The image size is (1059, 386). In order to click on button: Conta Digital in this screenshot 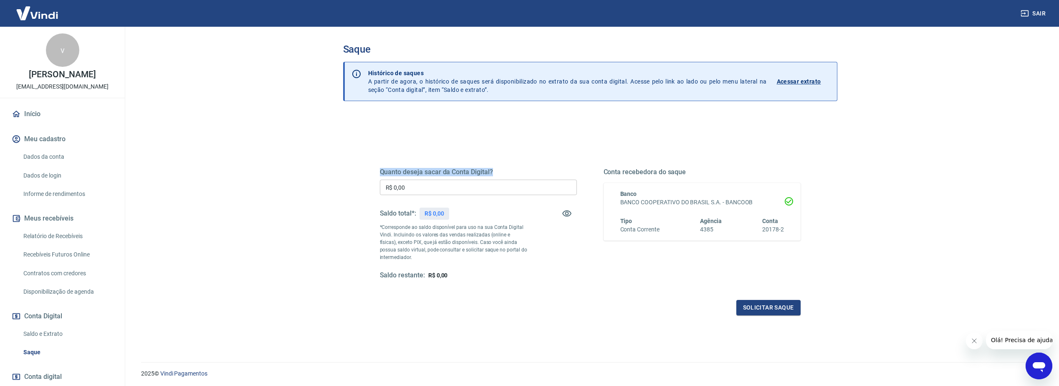, I will do `click(62, 316)`.